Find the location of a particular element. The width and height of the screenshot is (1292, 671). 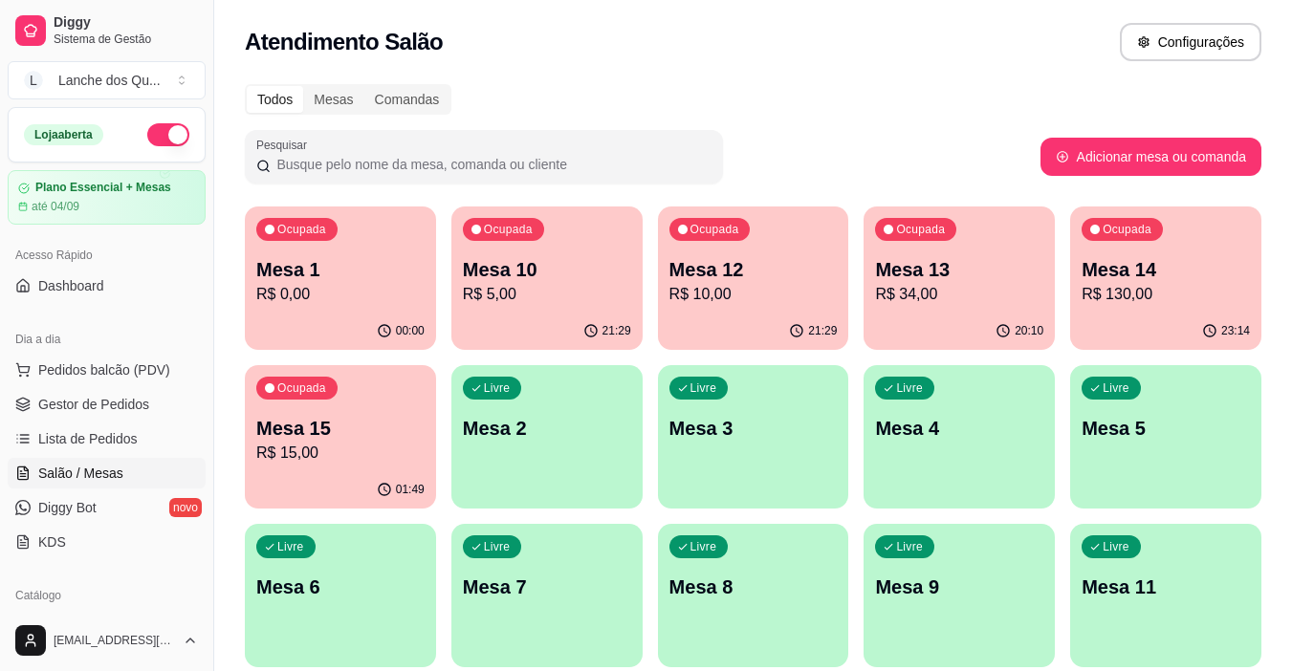

a: DiggySistema de Gestão is located at coordinates (106, 31).